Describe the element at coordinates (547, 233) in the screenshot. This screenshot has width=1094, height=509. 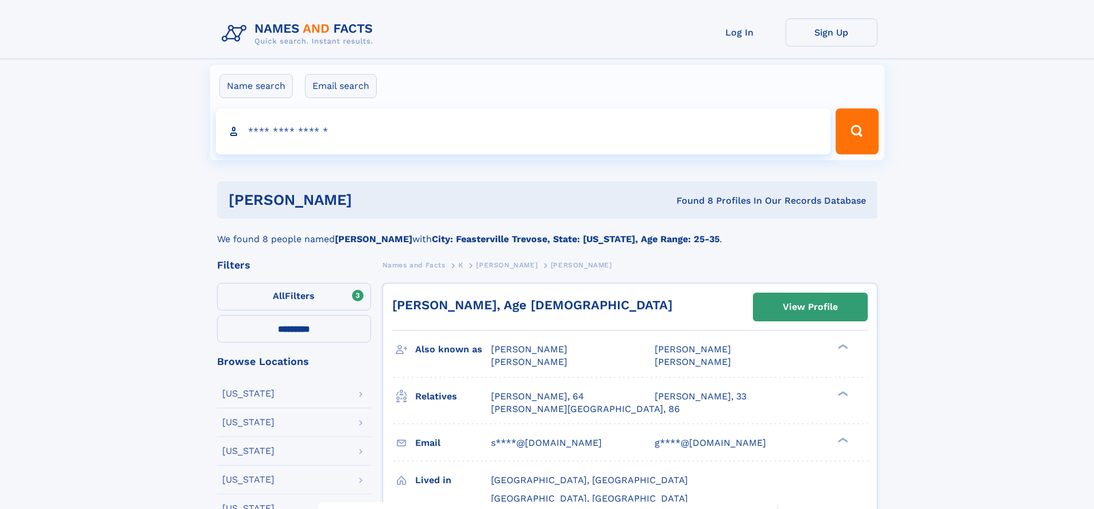
I see `div: We found 8 people named with .` at that location.